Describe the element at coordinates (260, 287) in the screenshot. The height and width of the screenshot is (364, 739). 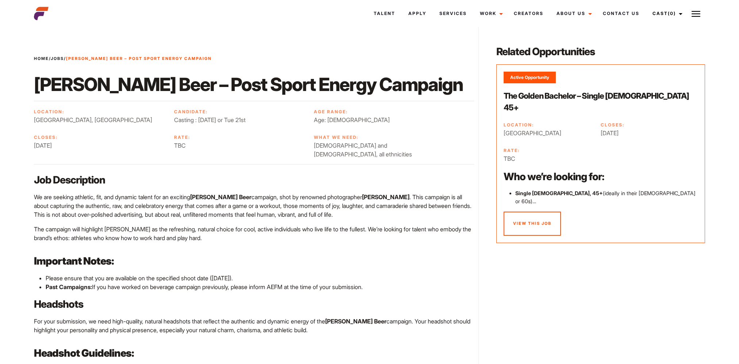
I see `p: If you have worked on beverage campaign previously, please inform AEFM at the time of your submis...` at that location.